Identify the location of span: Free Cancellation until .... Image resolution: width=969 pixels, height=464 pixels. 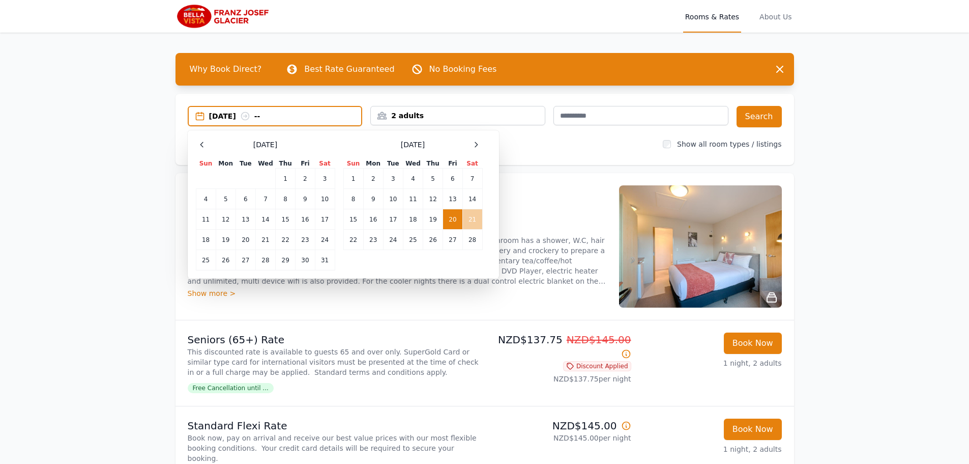
(230, 388).